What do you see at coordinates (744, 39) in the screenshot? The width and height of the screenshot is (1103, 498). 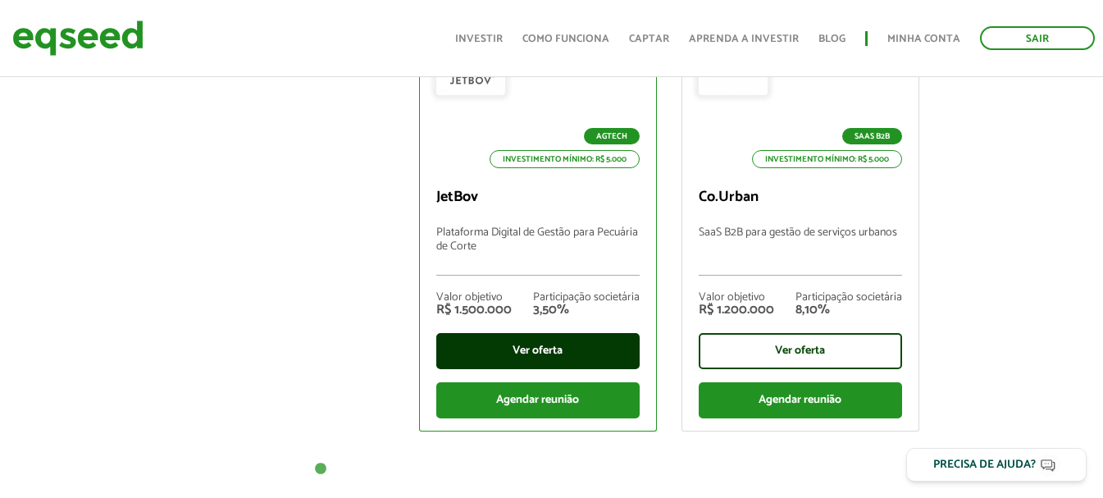 I see `a: Aprenda a investir` at bounding box center [744, 39].